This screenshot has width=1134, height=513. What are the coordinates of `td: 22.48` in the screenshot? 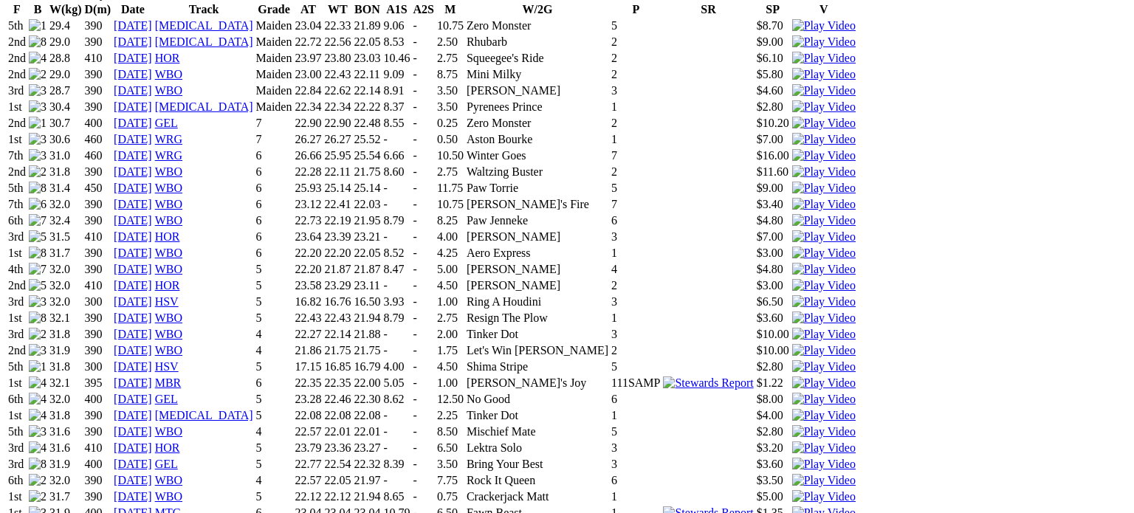 It's located at (367, 123).